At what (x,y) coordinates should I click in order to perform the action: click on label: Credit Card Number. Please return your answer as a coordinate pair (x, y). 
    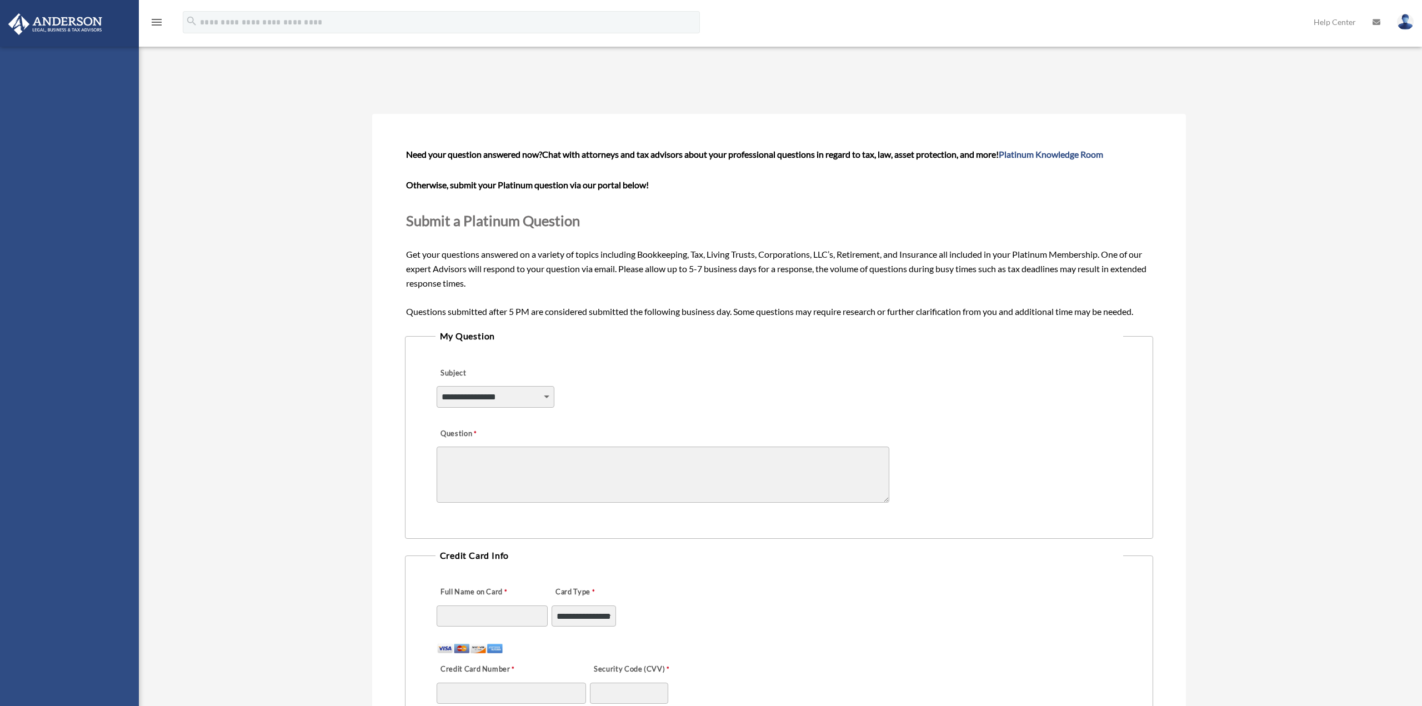
    Looking at the image, I should click on (477, 670).